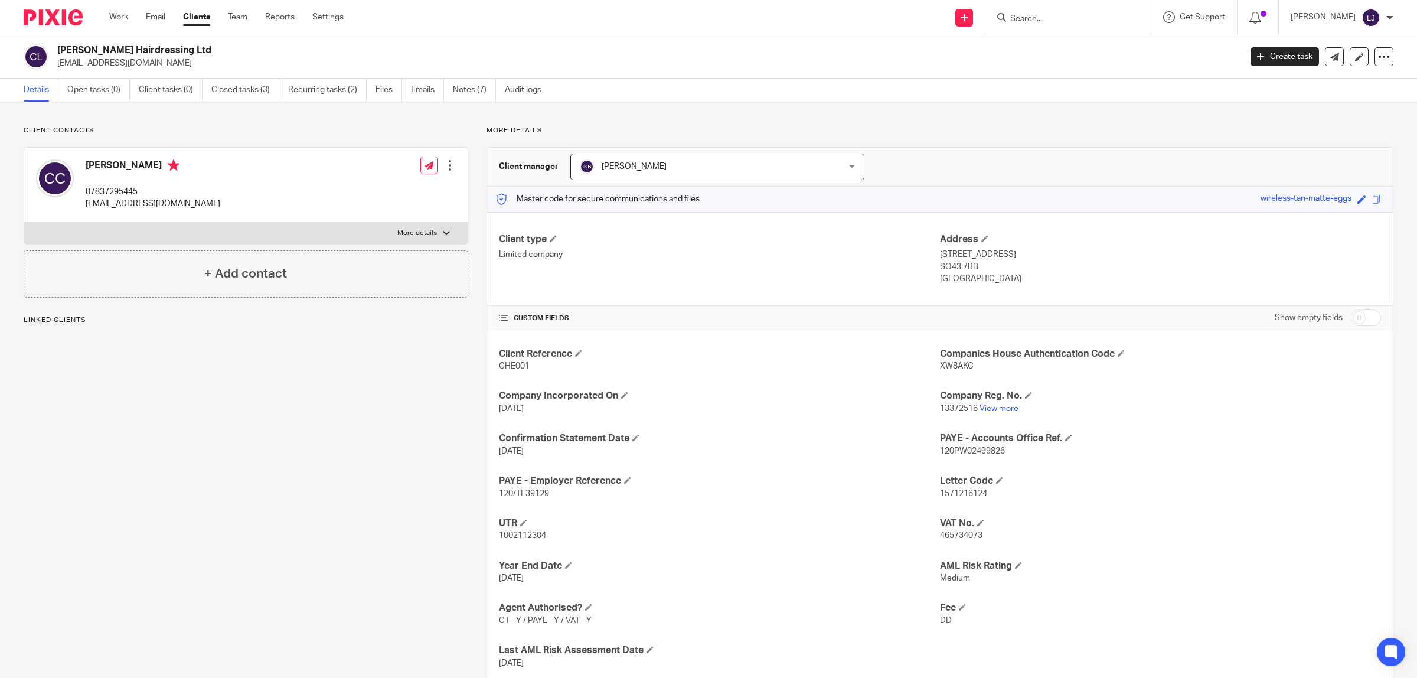  Describe the element at coordinates (53, 17) in the screenshot. I see `img: Pixie` at that location.